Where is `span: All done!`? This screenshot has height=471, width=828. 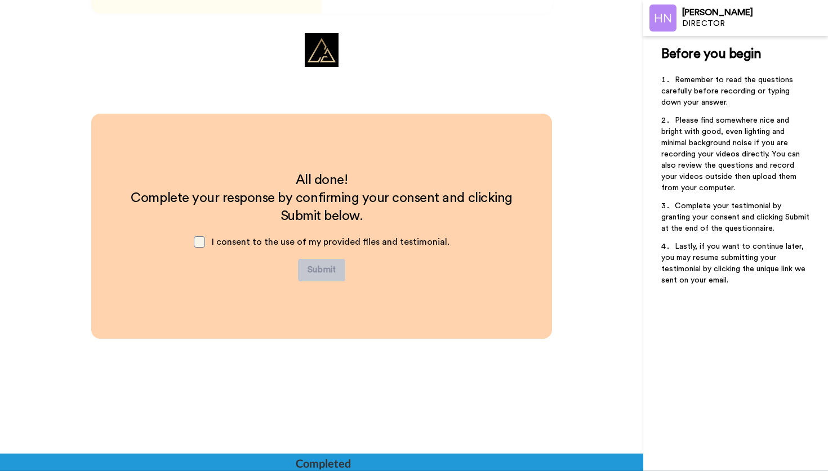 span: All done! is located at coordinates (322, 180).